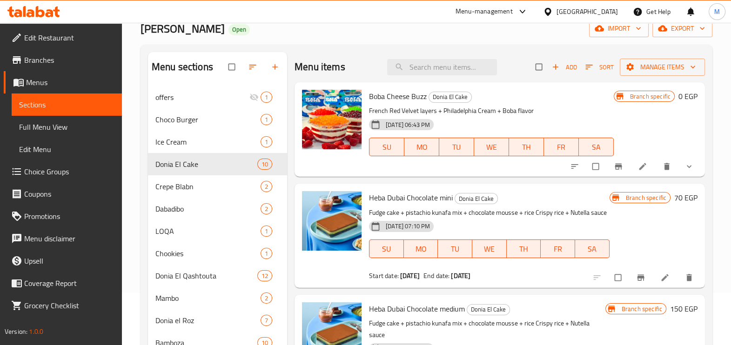 The height and width of the screenshot is (345, 731). Describe the element at coordinates (690, 166) in the screenshot. I see `button: show more` at that location.